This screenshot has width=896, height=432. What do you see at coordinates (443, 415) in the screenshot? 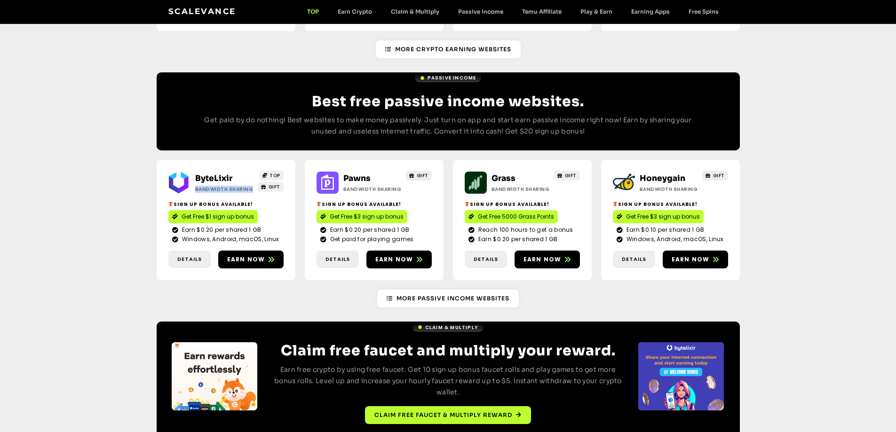
I see `span: Claim free faucet & multiply reward` at bounding box center [443, 415].